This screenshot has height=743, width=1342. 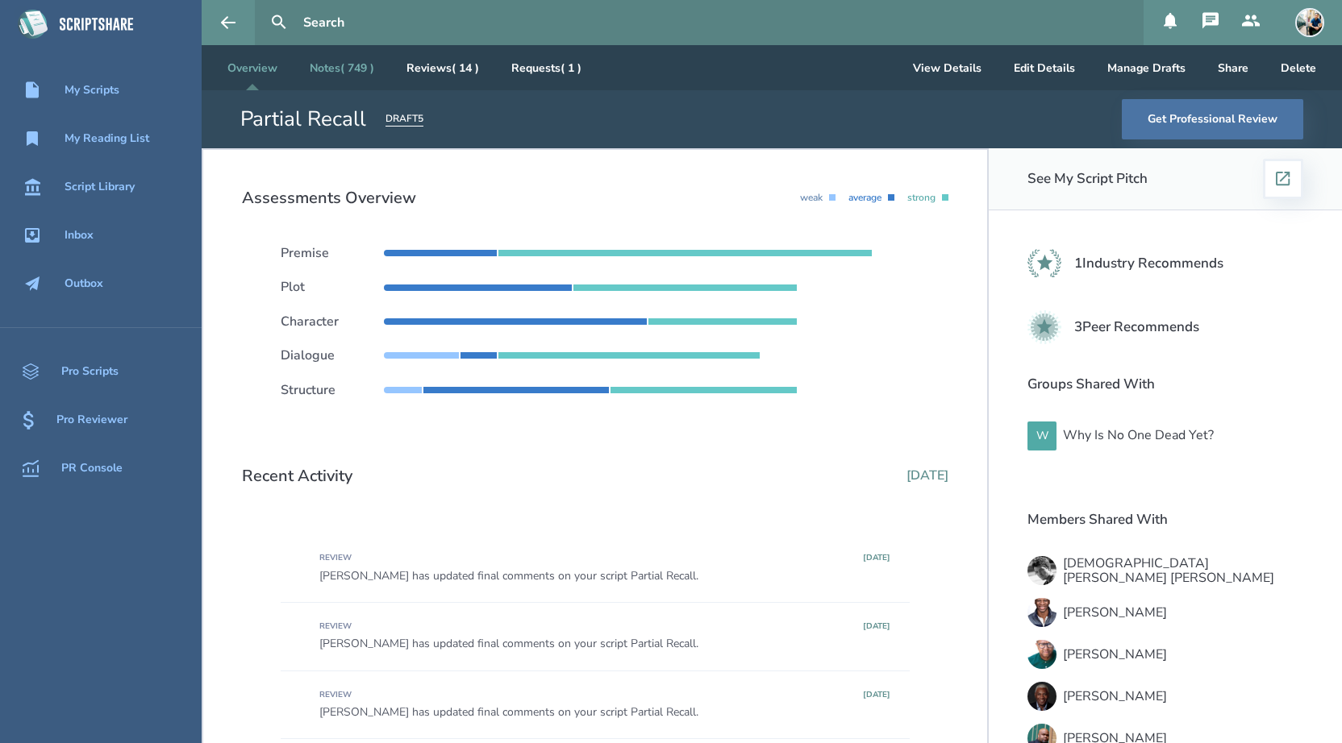 What do you see at coordinates (1212, 119) in the screenshot?
I see `button: Get Professional Review` at bounding box center [1212, 119].